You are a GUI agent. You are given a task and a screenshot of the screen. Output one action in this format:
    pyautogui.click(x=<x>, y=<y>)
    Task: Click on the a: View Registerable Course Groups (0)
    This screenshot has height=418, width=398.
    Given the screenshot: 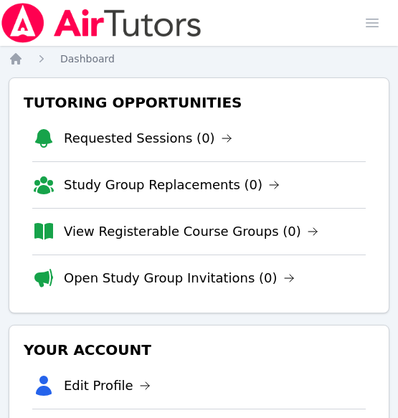 What is the action you would take?
    pyautogui.click(x=191, y=232)
    